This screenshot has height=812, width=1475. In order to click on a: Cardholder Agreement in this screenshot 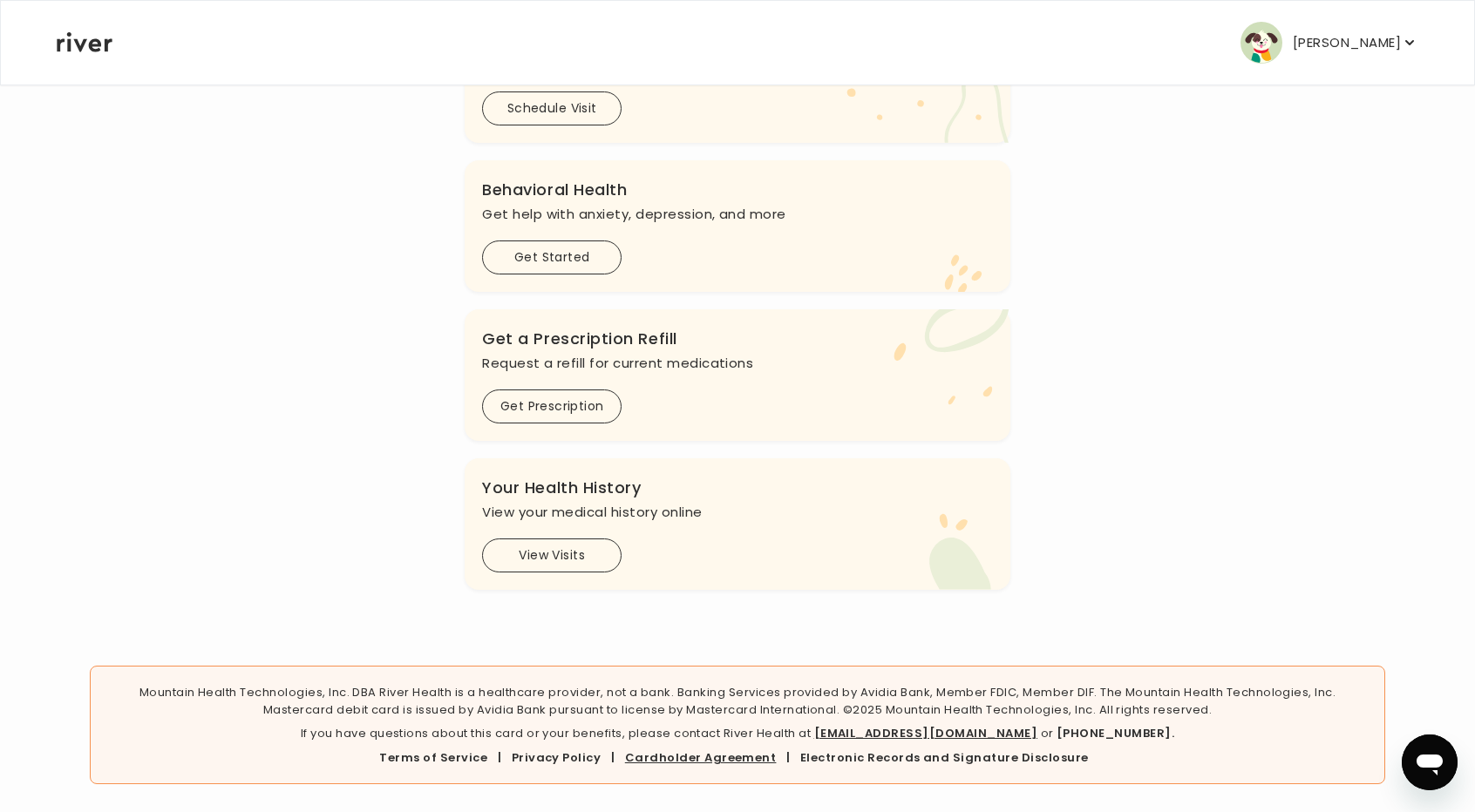, I will do `click(701, 757)`.